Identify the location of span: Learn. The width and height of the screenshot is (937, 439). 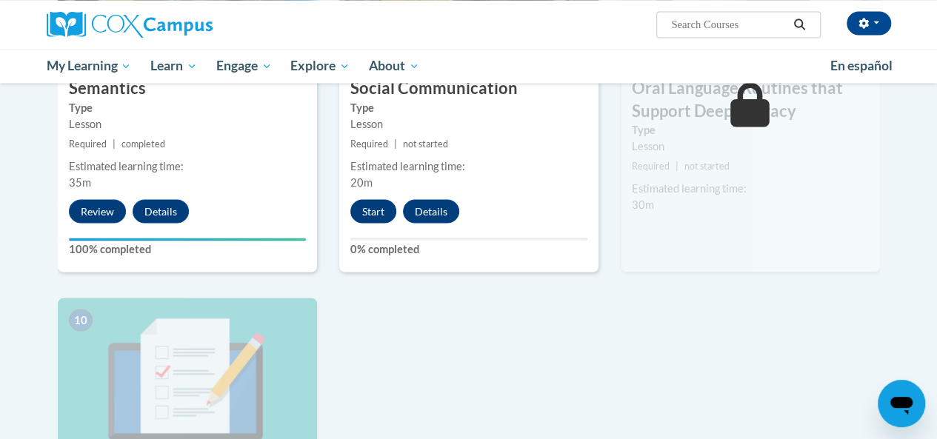
(173, 66).